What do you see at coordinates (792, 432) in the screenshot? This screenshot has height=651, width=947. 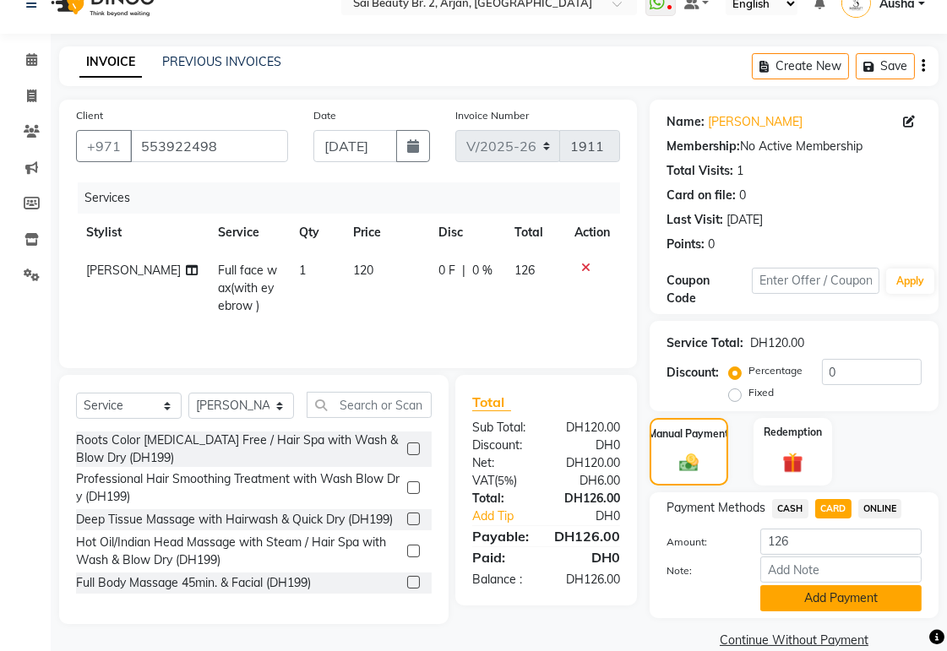 I see `label: Redemption` at bounding box center [792, 432].